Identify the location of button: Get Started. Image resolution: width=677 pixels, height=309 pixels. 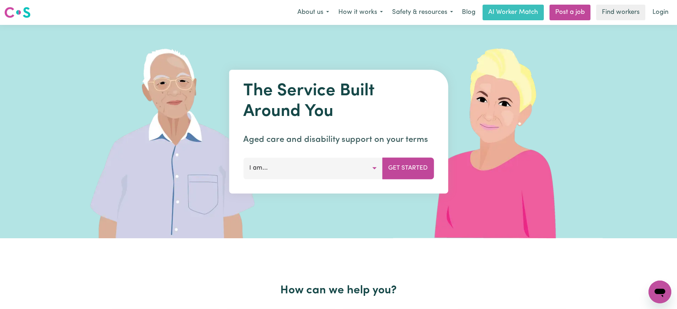
(408, 168).